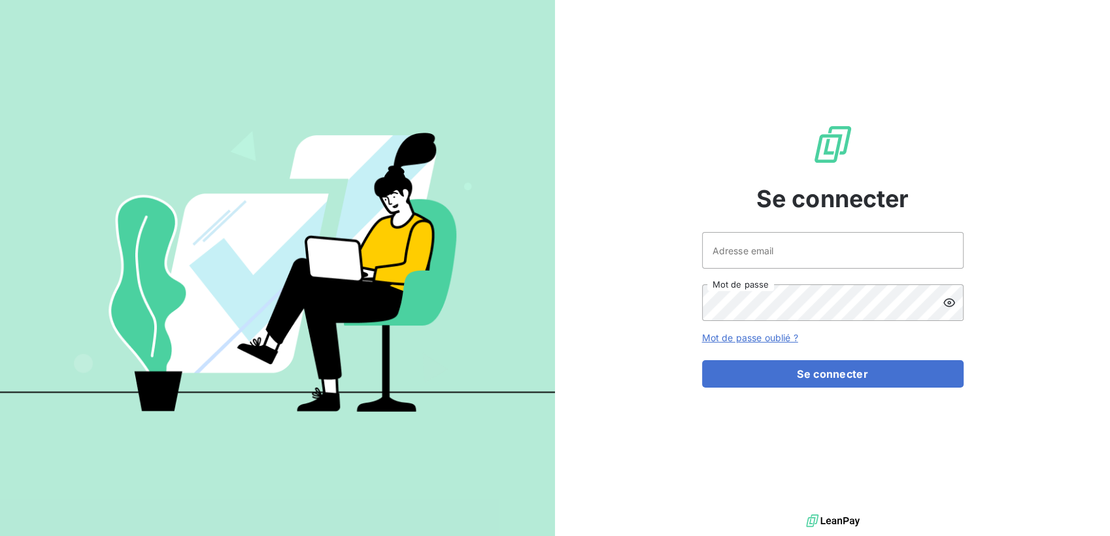 Image resolution: width=1110 pixels, height=536 pixels. Describe the element at coordinates (833, 374) in the screenshot. I see `button: Se connecter` at that location.